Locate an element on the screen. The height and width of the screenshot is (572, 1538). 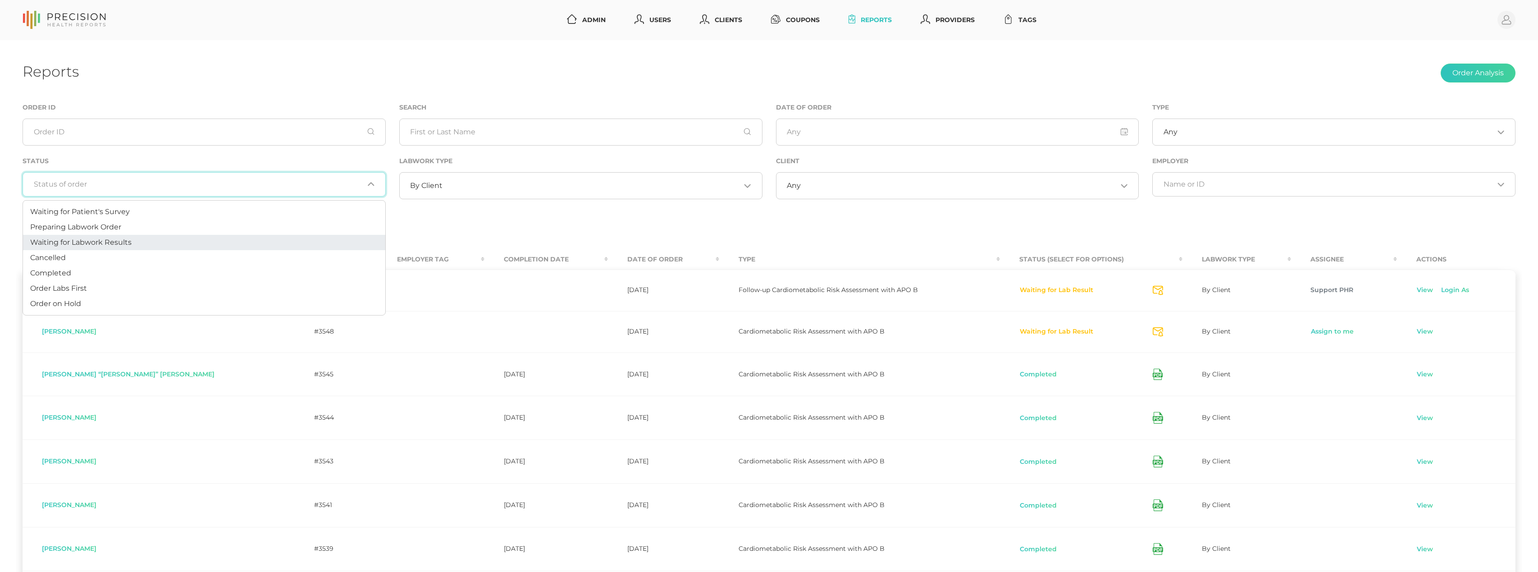
td: #3539 is located at coordinates (336, 548).